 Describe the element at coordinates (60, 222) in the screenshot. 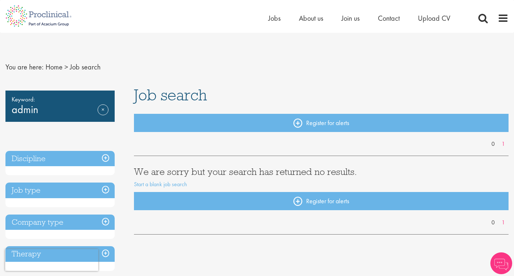

I see `h3: Company type` at that location.